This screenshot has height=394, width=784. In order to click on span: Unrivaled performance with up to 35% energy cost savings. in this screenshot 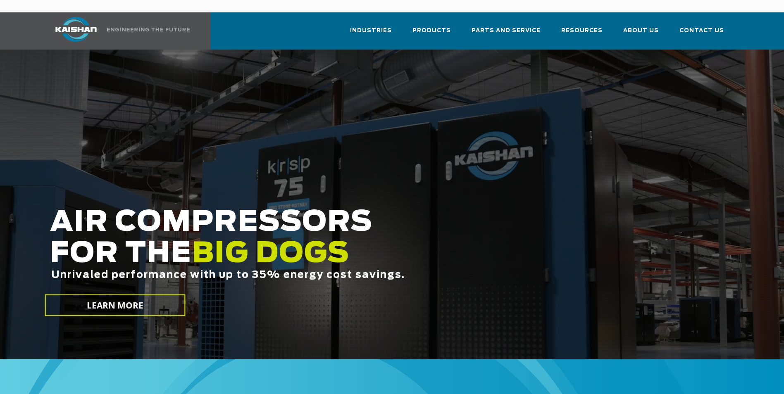, I will do `click(228, 275)`.